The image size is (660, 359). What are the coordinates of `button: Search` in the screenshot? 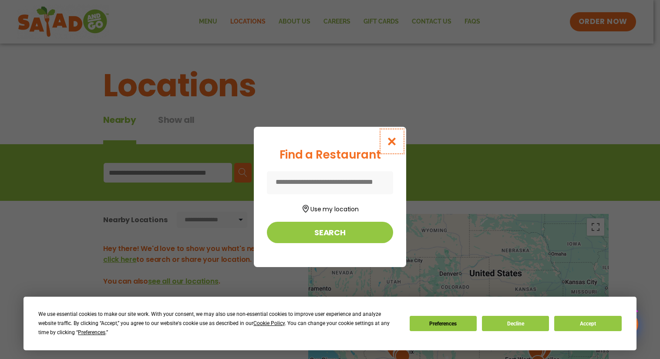 It's located at (330, 232).